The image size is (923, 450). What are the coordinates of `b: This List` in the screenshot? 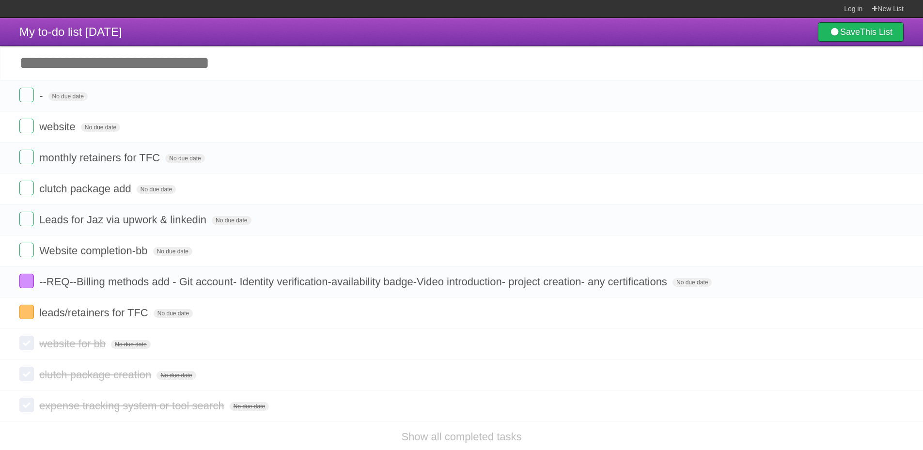 It's located at (876, 32).